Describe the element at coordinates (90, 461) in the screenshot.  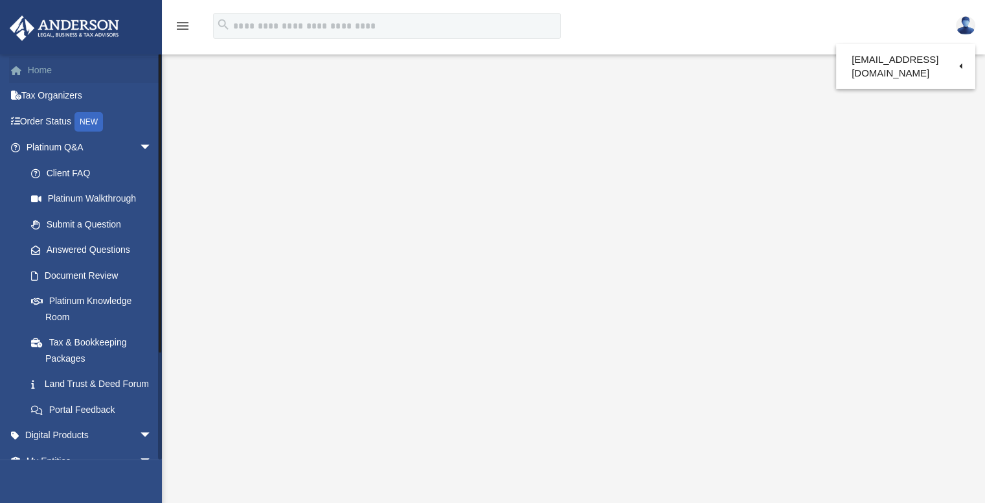
I see `a: My Entitiesarrow_drop_down` at that location.